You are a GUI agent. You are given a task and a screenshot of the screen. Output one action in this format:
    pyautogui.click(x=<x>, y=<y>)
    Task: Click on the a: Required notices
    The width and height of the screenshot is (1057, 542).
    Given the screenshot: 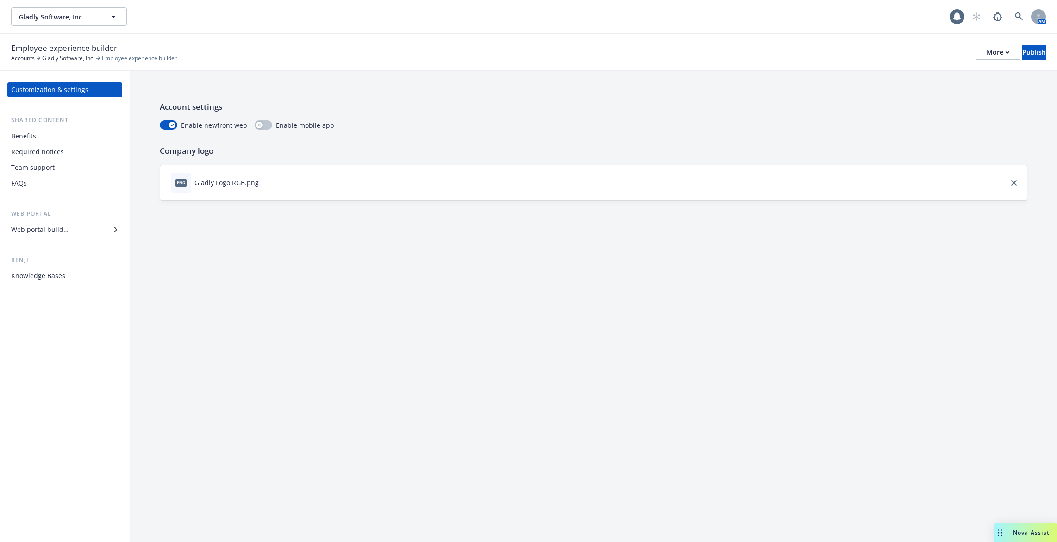 What is the action you would take?
    pyautogui.click(x=65, y=152)
    